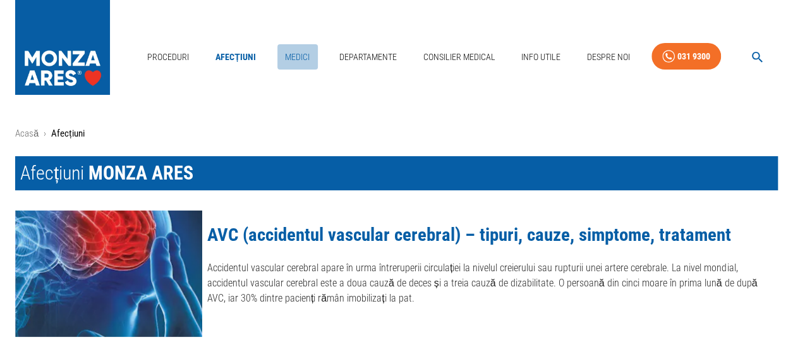 The width and height of the screenshot is (793, 349). What do you see at coordinates (458, 57) in the screenshot?
I see `a: Consilier Medical` at bounding box center [458, 57].